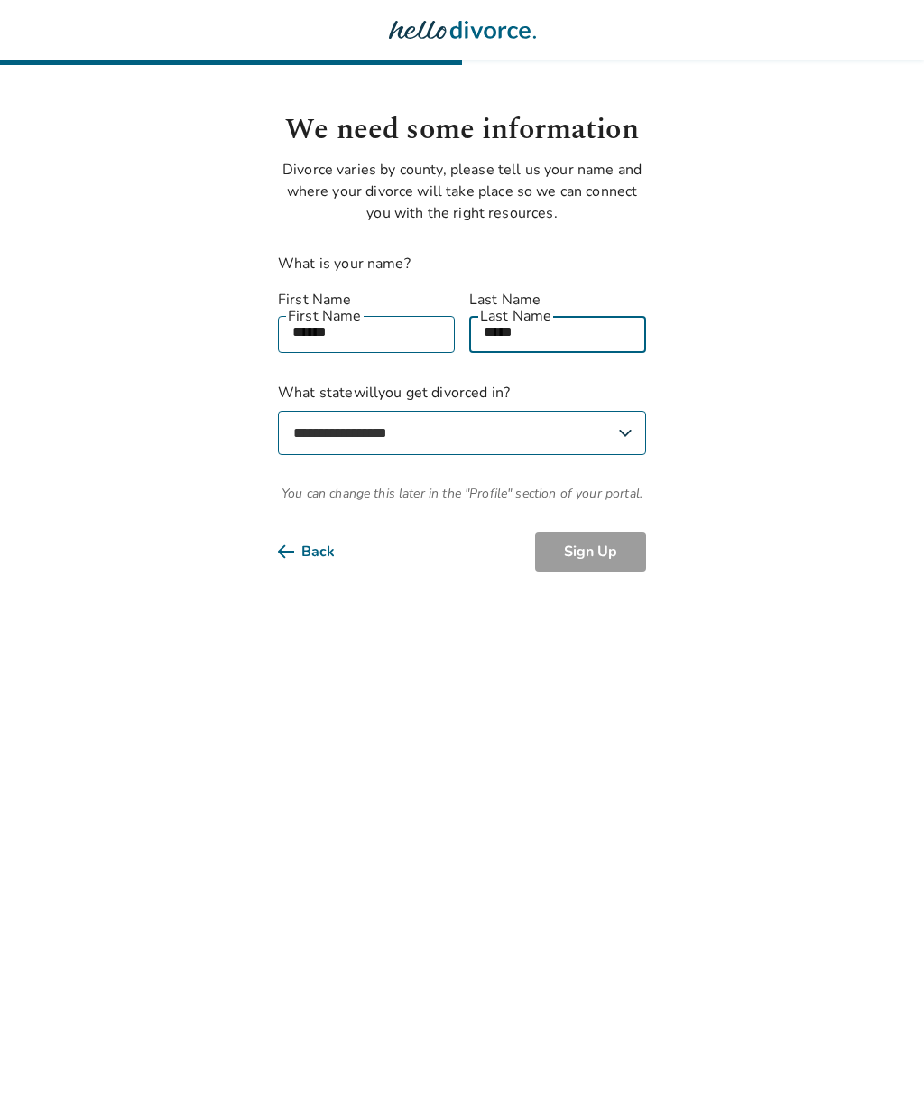 Image resolution: width=924 pixels, height=1116 pixels. What do you see at coordinates (367, 300) in the screenshot?
I see `label: First Name` at bounding box center [367, 300].